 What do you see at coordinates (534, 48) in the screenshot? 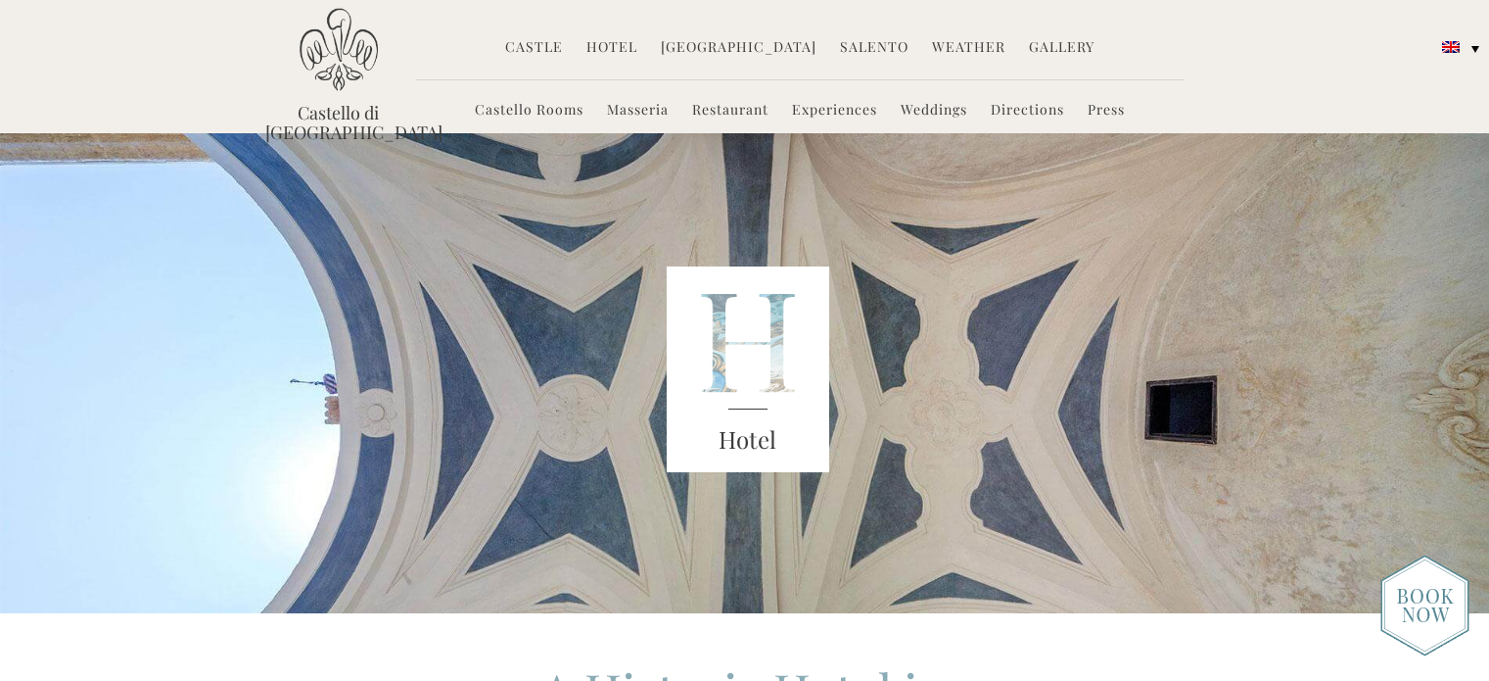
I see `a: Castle` at bounding box center [534, 48].